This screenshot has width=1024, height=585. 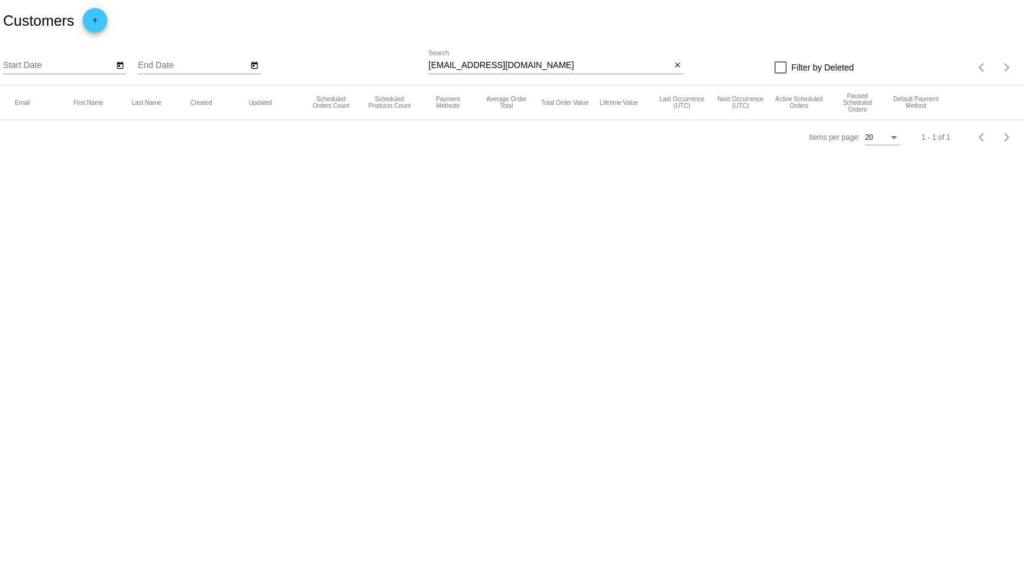 What do you see at coordinates (869, 137) in the screenshot?
I see `span: 20` at bounding box center [869, 137].